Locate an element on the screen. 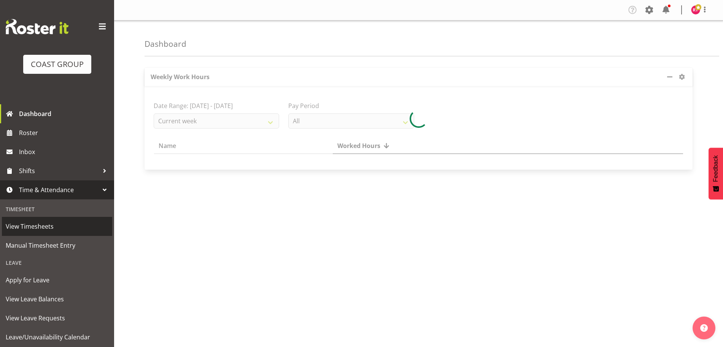 Image resolution: width=723 pixels, height=347 pixels. img: reuben-thomas8009.jpg is located at coordinates (696, 10).